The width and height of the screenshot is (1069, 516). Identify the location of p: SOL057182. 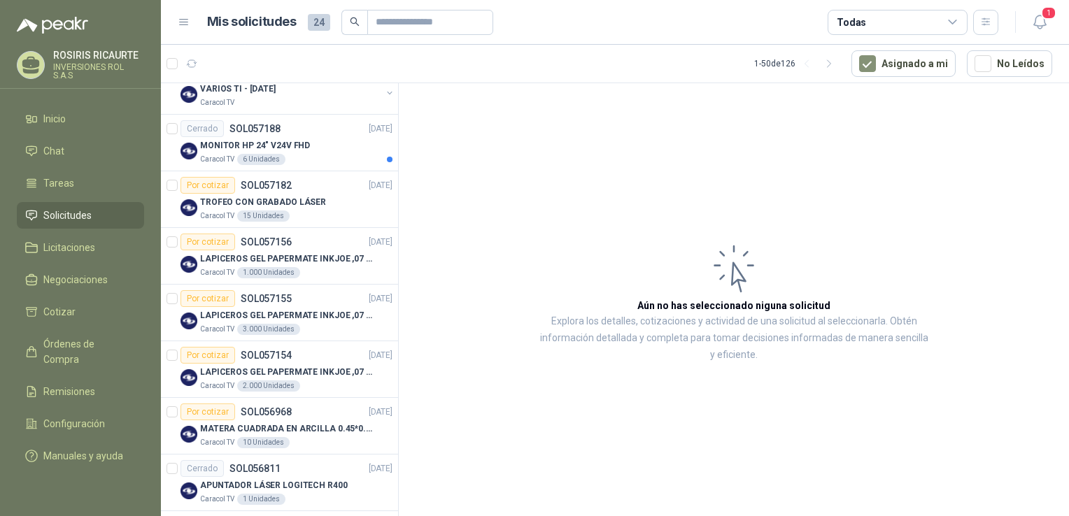
(266, 185).